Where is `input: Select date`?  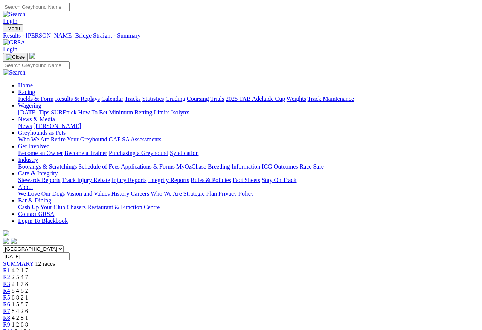
input: Select date is located at coordinates (36, 256).